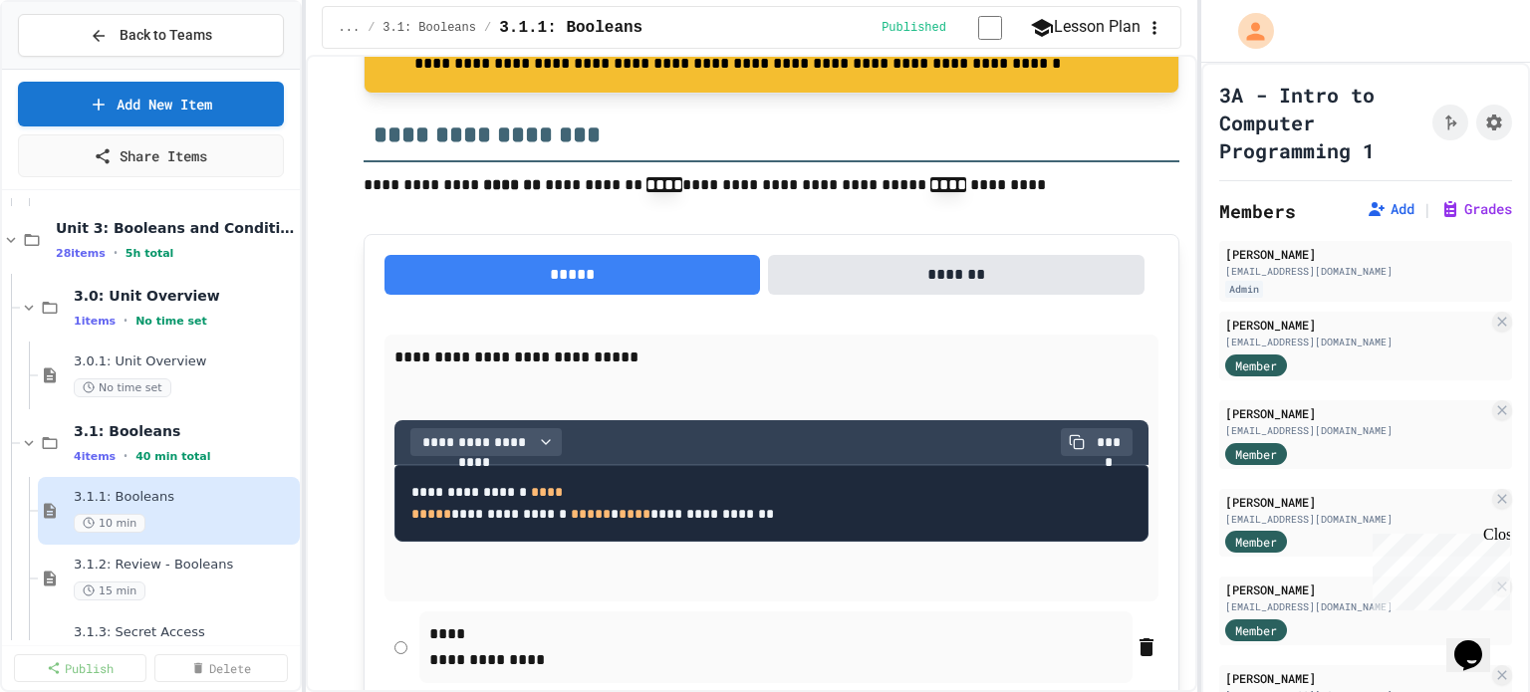 The height and width of the screenshot is (692, 1530). Describe the element at coordinates (913, 28) in the screenshot. I see `span: Published` at that location.